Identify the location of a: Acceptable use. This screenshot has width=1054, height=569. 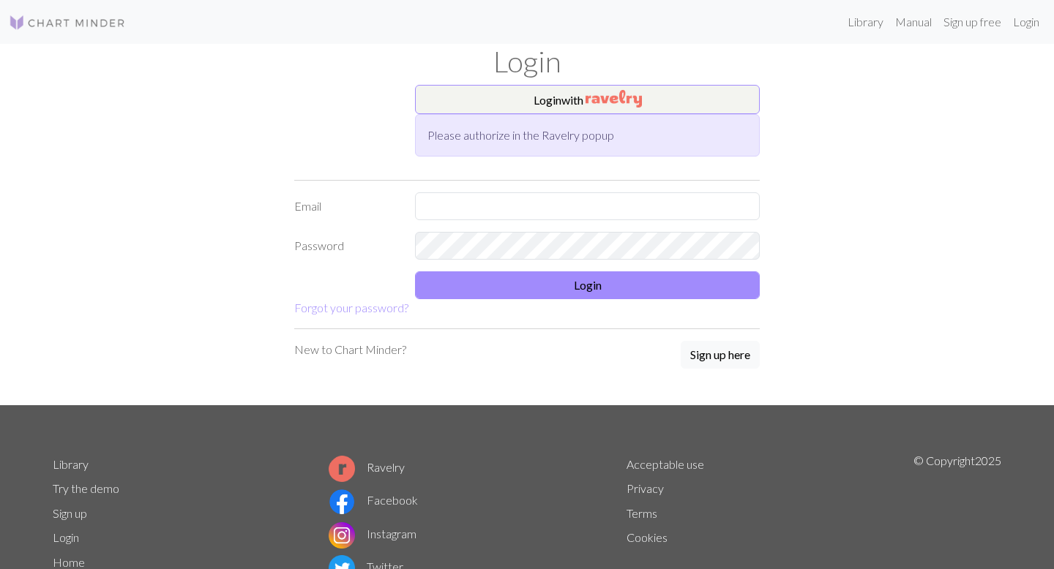
(665, 464).